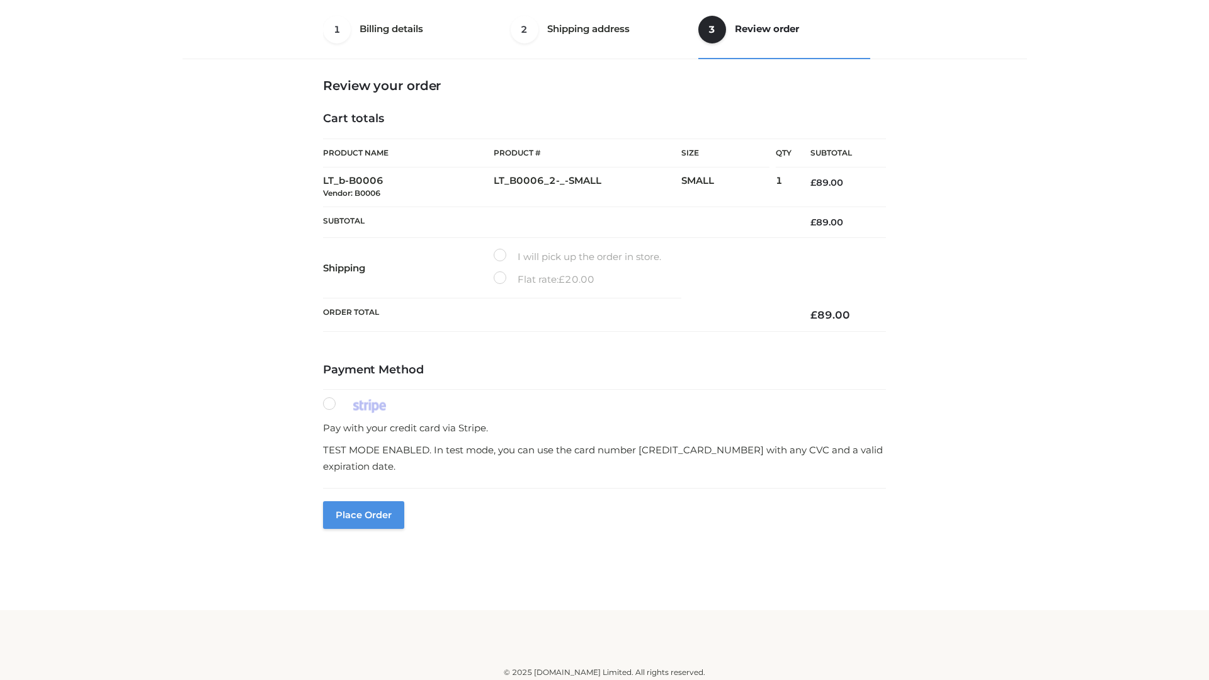 Image resolution: width=1209 pixels, height=680 pixels. I want to click on th: Product #, so click(588, 153).